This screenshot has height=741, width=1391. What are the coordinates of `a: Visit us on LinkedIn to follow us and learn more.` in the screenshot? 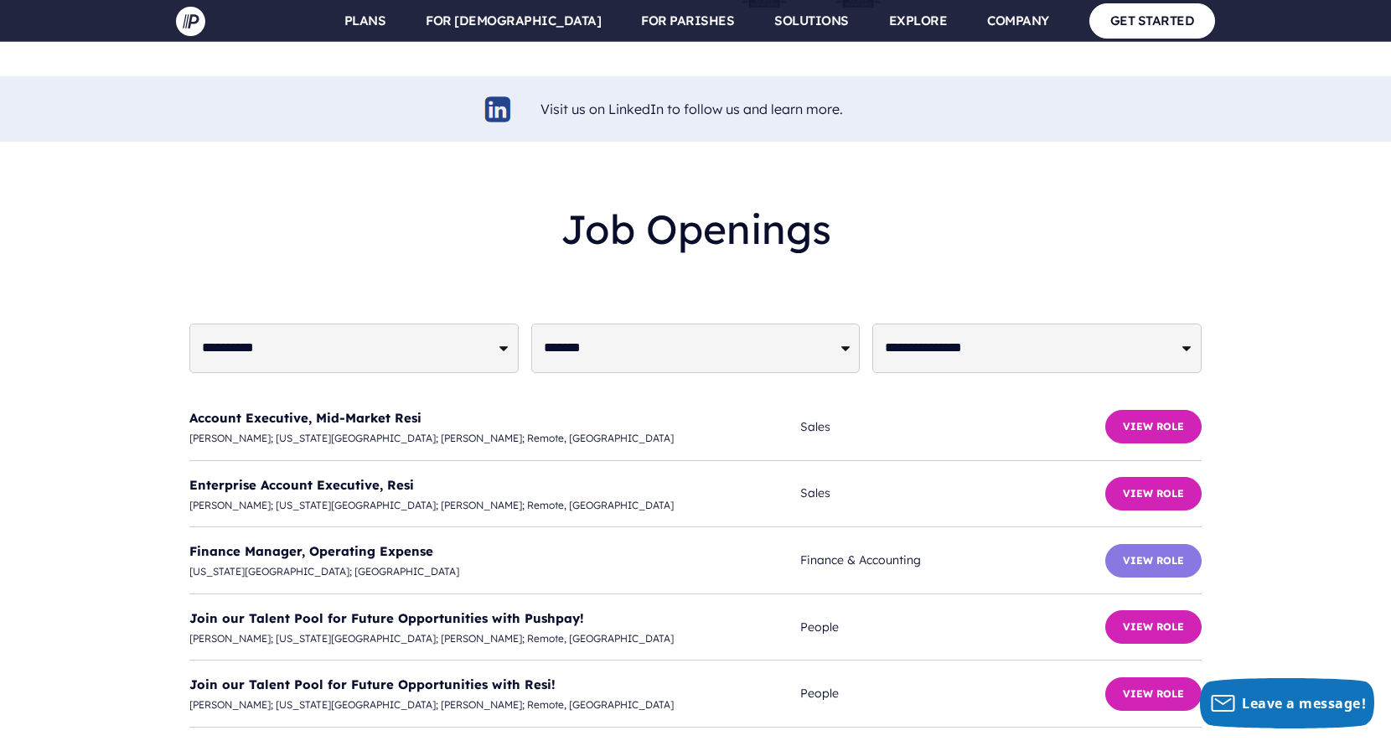 It's located at (691, 109).